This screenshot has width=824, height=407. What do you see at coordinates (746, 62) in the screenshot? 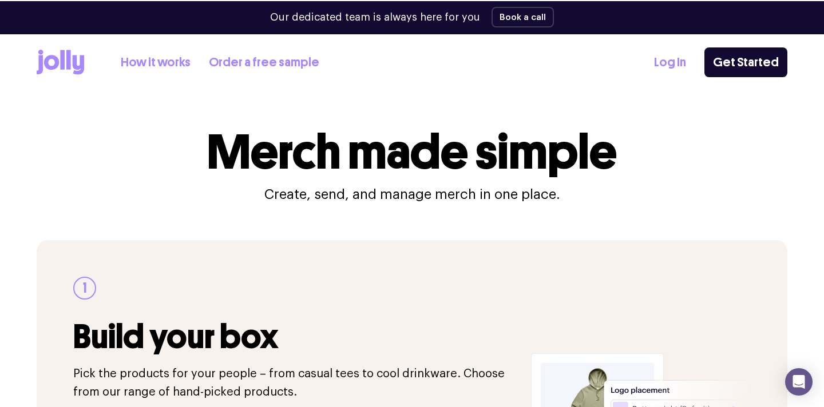
I see `a: Get Started` at bounding box center [746, 62].